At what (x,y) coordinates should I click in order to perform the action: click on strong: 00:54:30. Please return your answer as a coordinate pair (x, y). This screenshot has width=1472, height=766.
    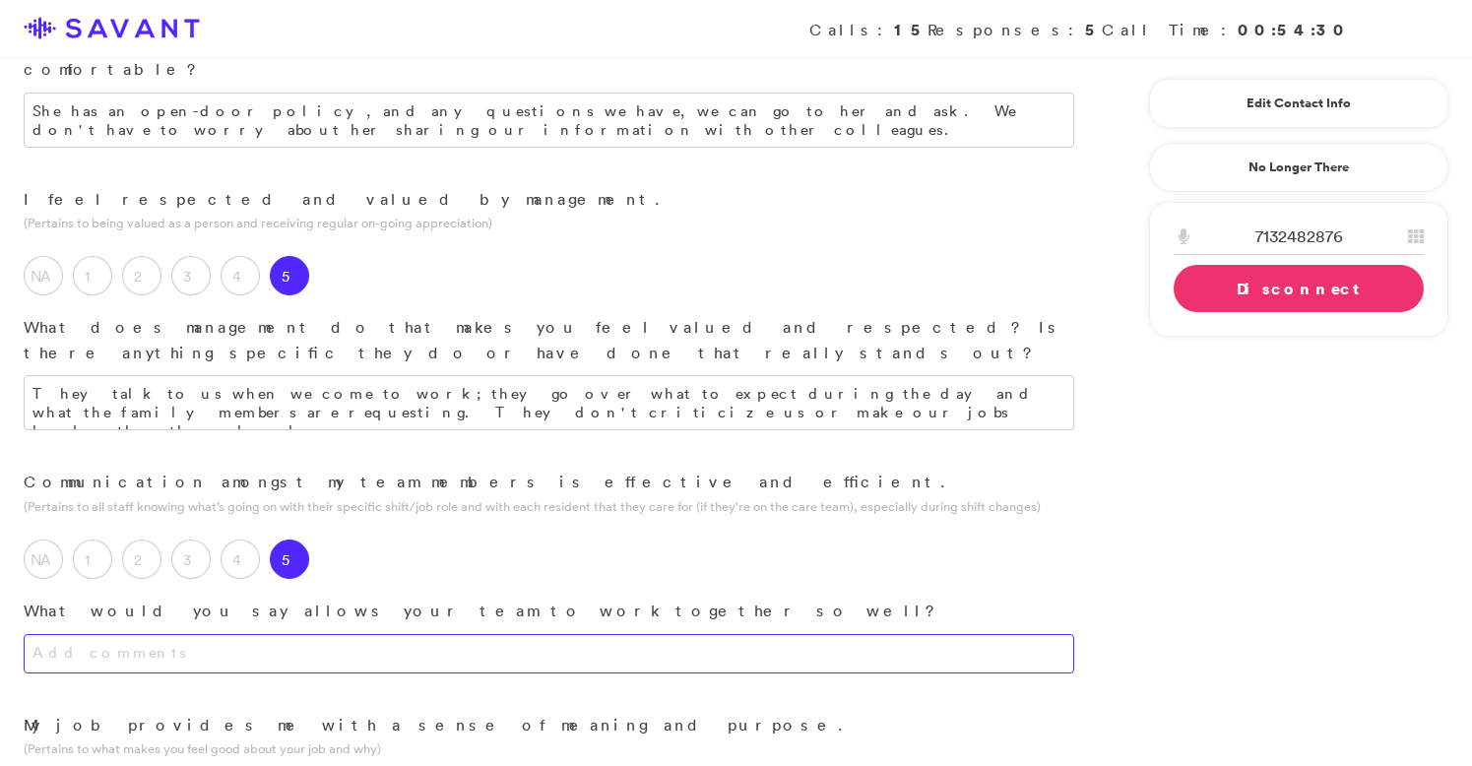
    Looking at the image, I should click on (1294, 30).